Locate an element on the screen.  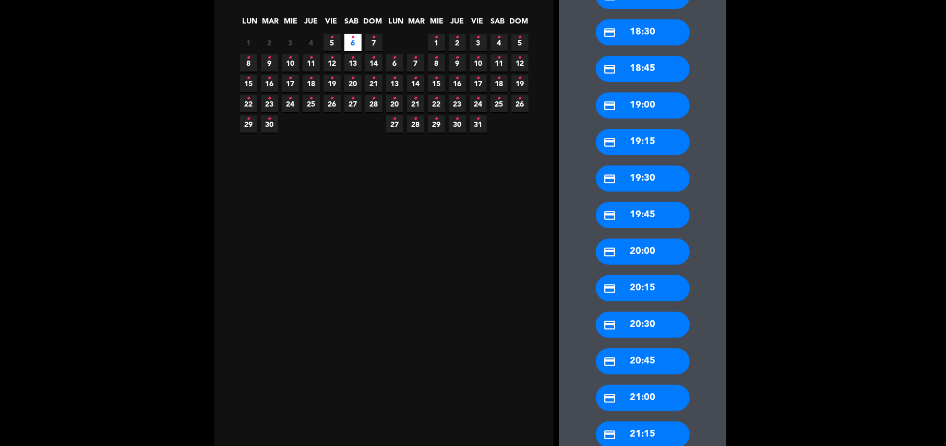
div: 18:45 is located at coordinates (643, 69).